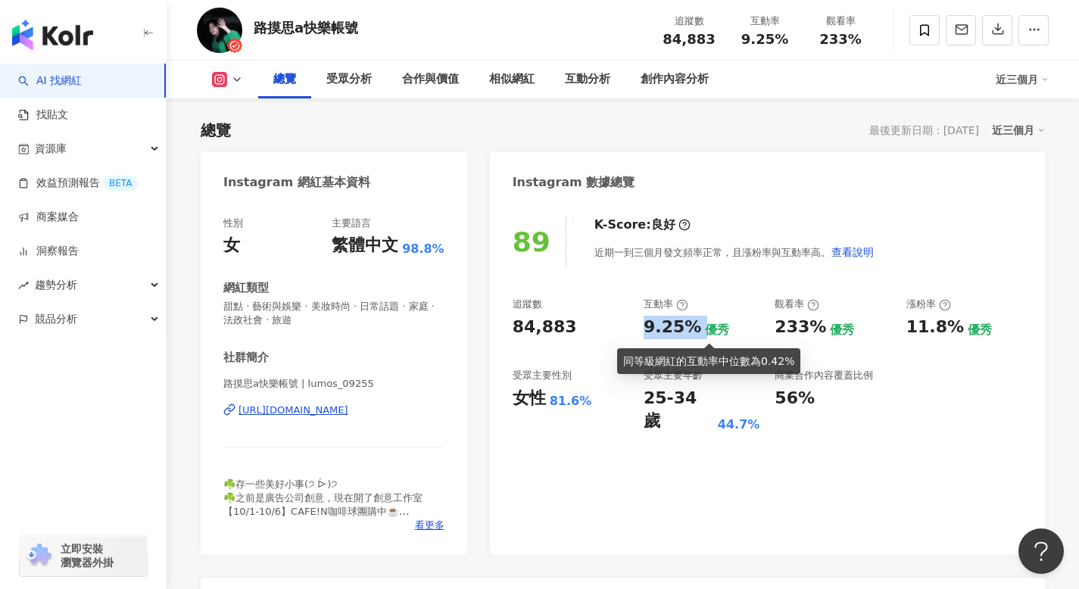 This screenshot has width=1079, height=589. What do you see at coordinates (765, 39) in the screenshot?
I see `span: 9.25%` at bounding box center [765, 39].